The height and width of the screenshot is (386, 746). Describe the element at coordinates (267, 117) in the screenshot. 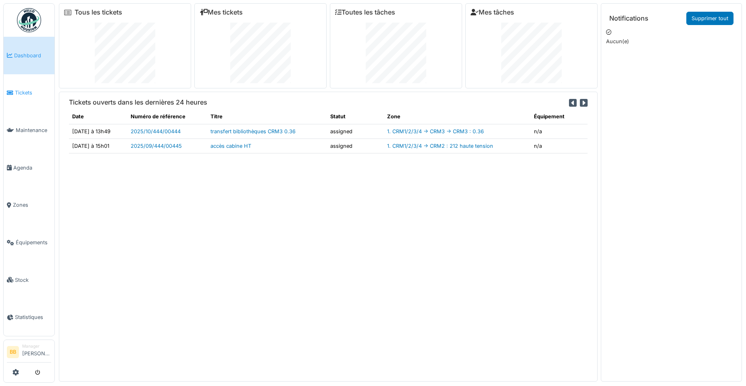

I see `th: Titre` at that location.